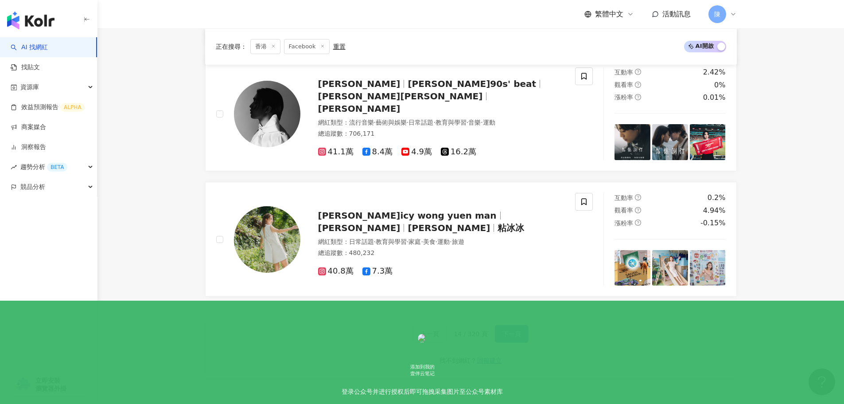  What do you see at coordinates (336, 152) in the screenshot?
I see `span: 41.1萬` at bounding box center [336, 152].